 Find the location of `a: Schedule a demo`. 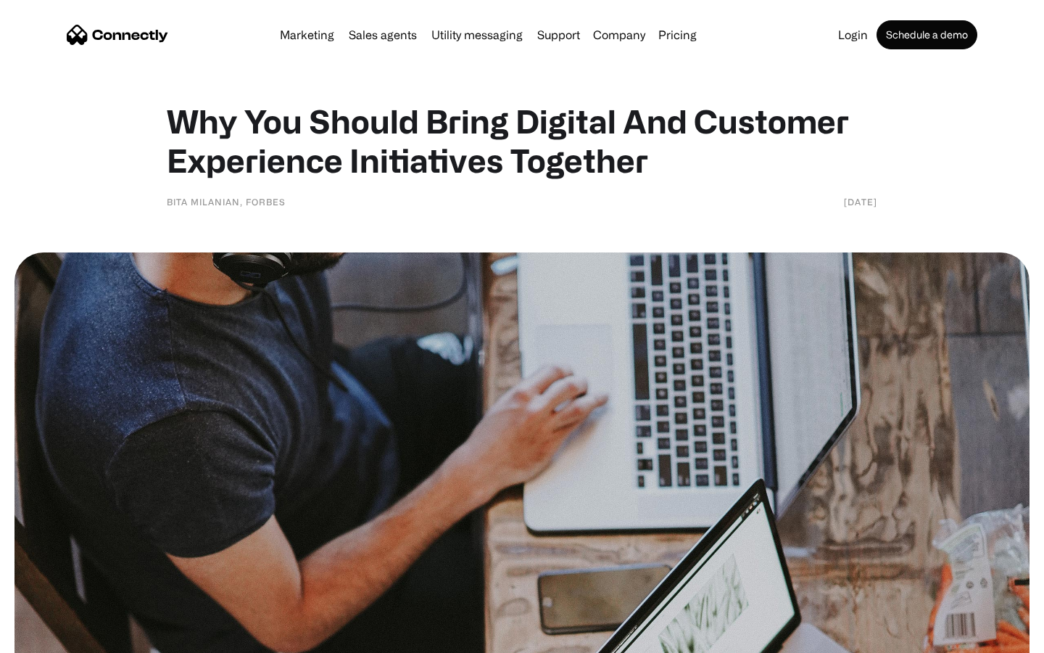

a: Schedule a demo is located at coordinates (927, 35).